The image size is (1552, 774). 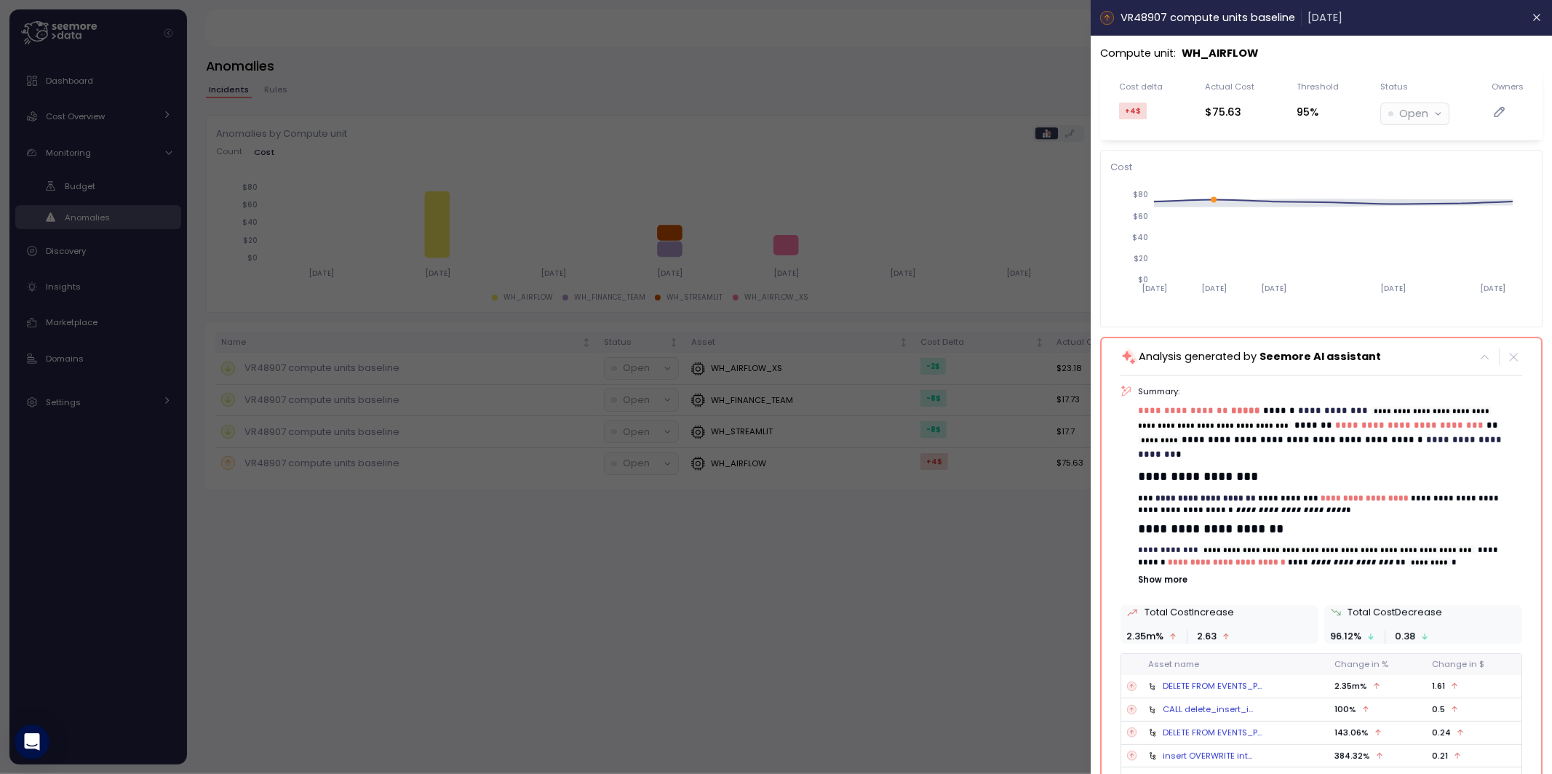 I want to click on div: Cost delta, so click(x=1141, y=87).